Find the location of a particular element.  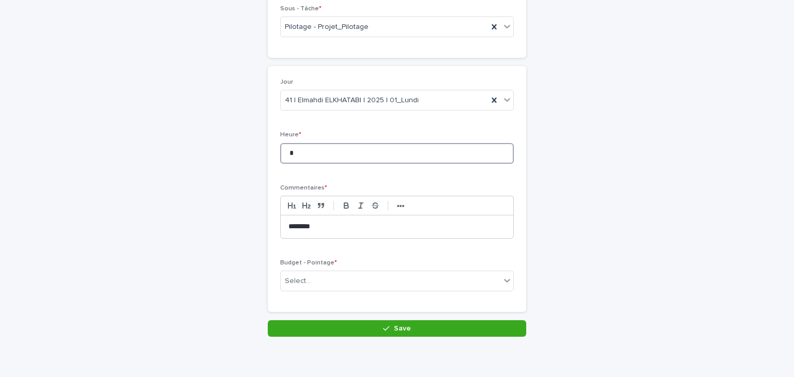

span: Budget - Pointage is located at coordinates (308, 263).